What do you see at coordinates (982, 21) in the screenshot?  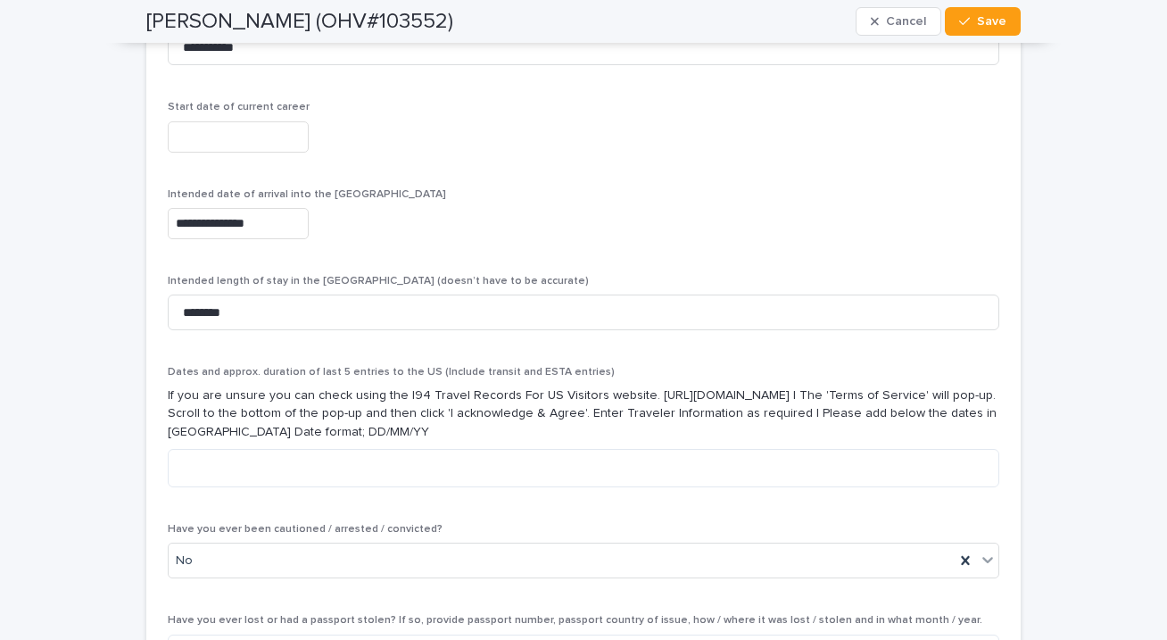 I see `button: Save` at bounding box center [982, 21].